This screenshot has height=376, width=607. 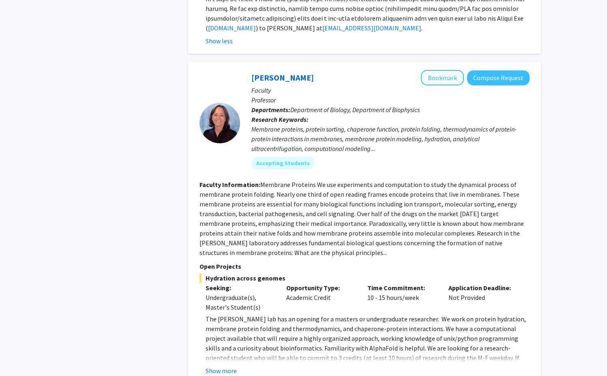 I want to click on span: Department of Biology, Department of Biophysics, so click(x=355, y=110).